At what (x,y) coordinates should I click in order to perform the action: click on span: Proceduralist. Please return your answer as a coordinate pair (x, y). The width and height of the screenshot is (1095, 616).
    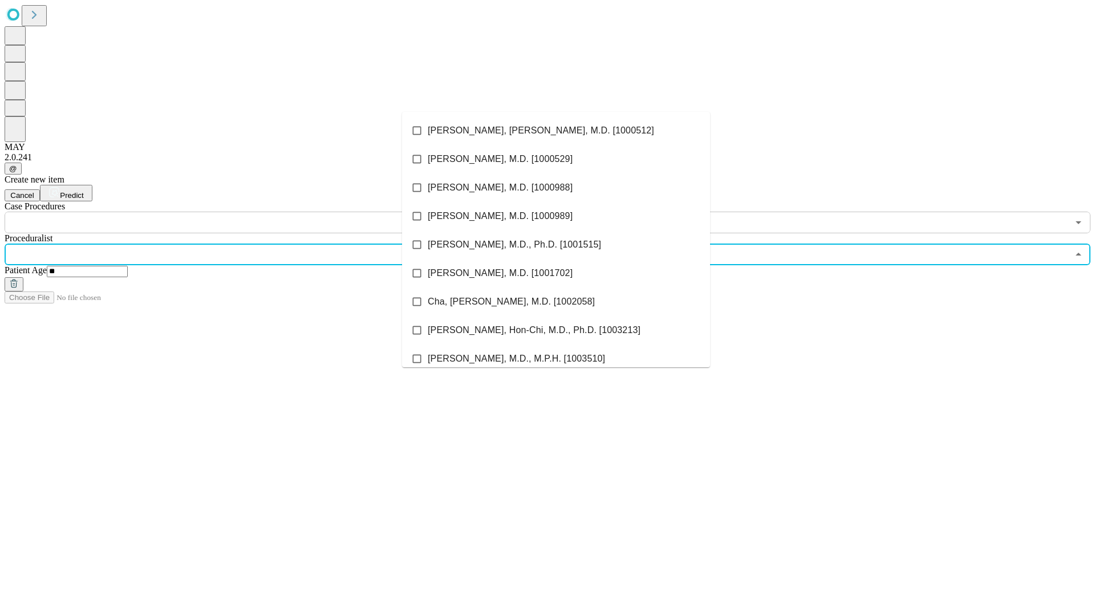
    Looking at the image, I should click on (29, 238).